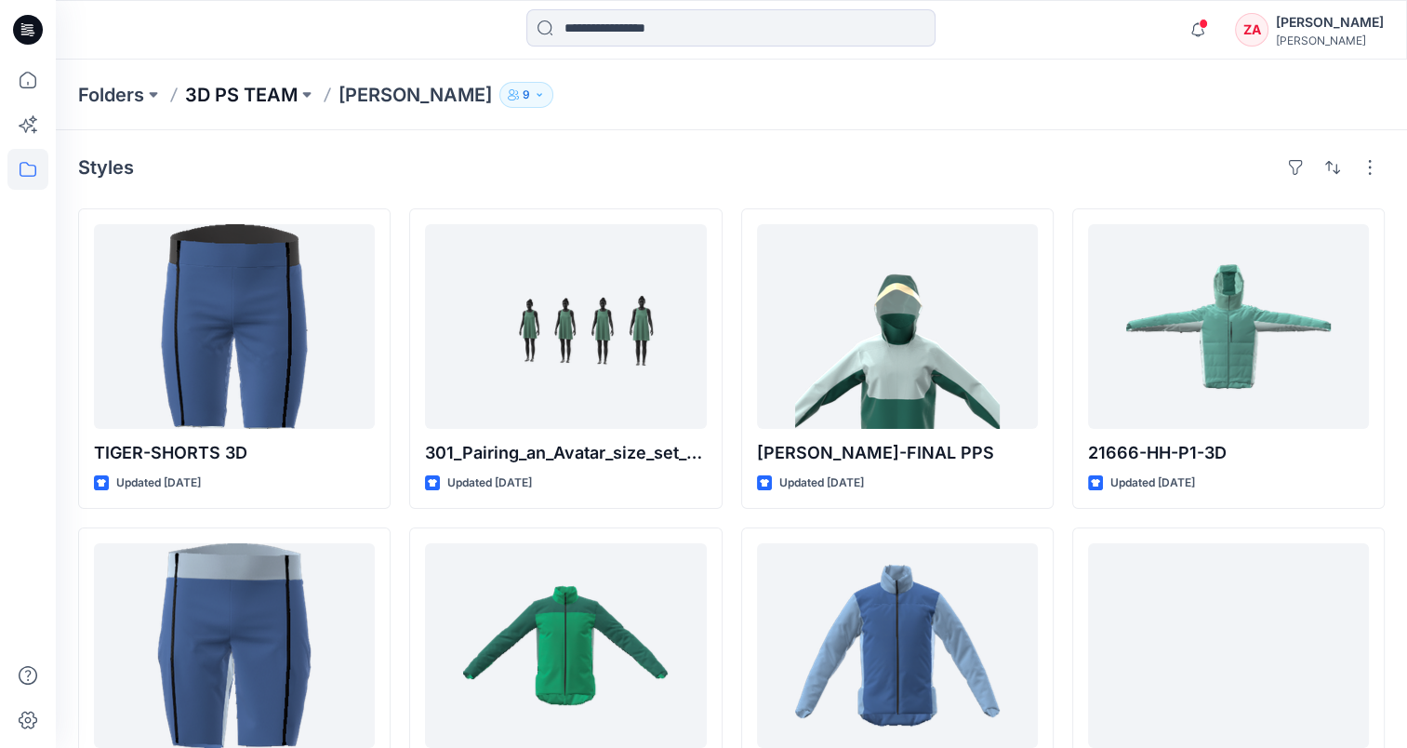 The height and width of the screenshot is (748, 1407). Describe the element at coordinates (897, 645) in the screenshot. I see `a: 21590-HH-PP` at that location.